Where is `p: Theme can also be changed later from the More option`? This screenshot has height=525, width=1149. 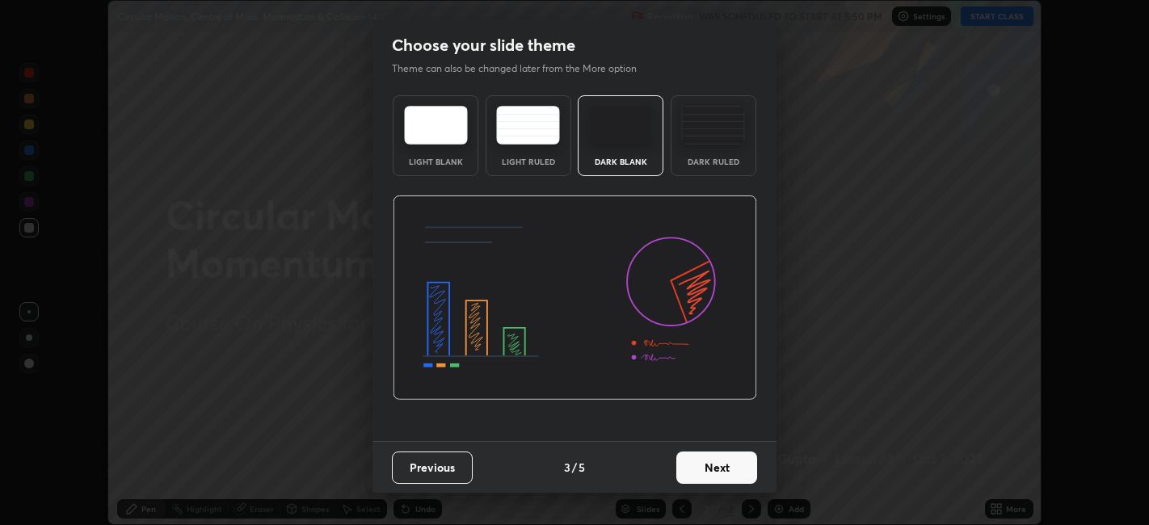 p: Theme can also be changed later from the More option is located at coordinates (523, 69).